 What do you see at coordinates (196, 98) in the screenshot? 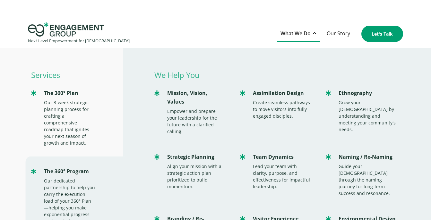
I see `div: Mission, Vision, Values` at bounding box center [196, 98].